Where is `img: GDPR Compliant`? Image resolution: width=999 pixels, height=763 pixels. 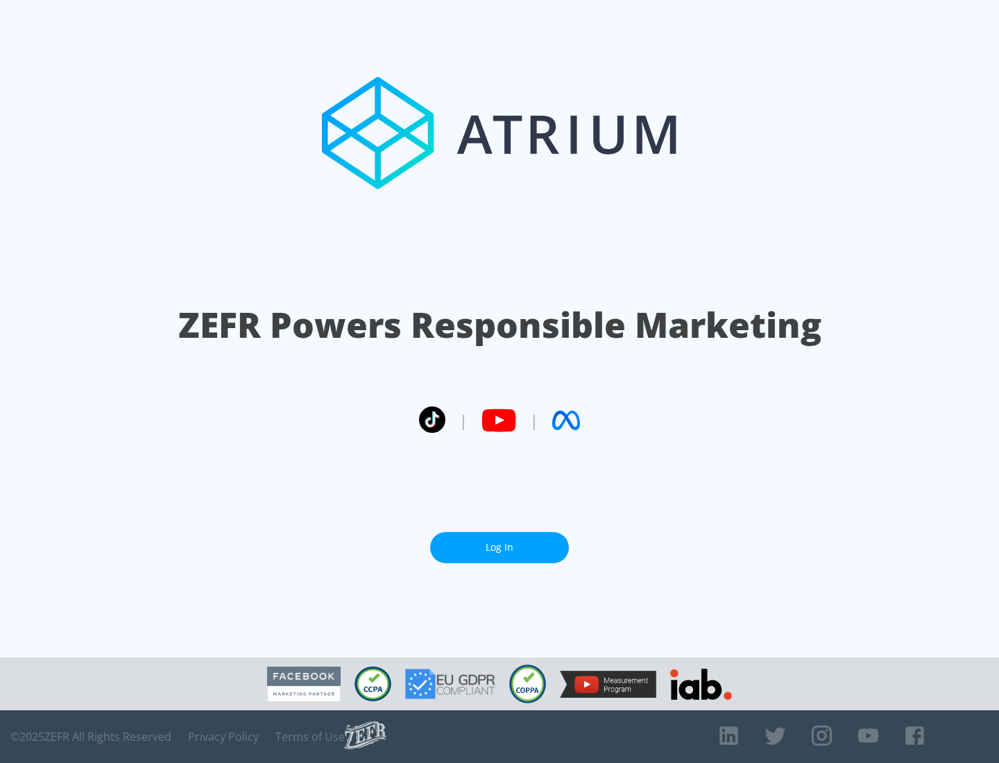 img: GDPR Compliant is located at coordinates (450, 684).